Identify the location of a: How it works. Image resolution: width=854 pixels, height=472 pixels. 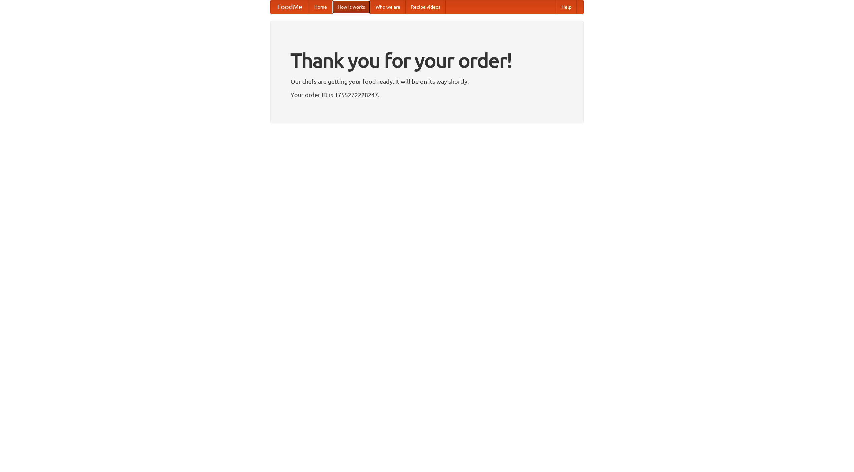
(351, 7).